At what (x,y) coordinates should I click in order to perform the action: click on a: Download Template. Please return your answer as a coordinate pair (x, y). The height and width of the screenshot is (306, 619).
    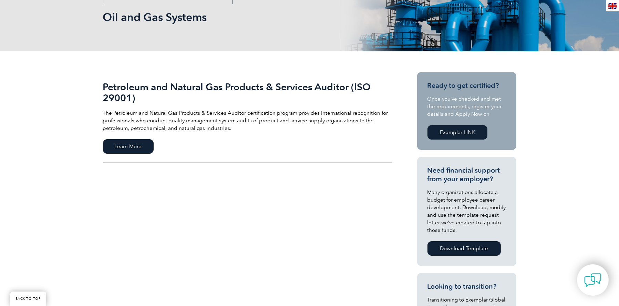
    Looking at the image, I should click on (464, 248).